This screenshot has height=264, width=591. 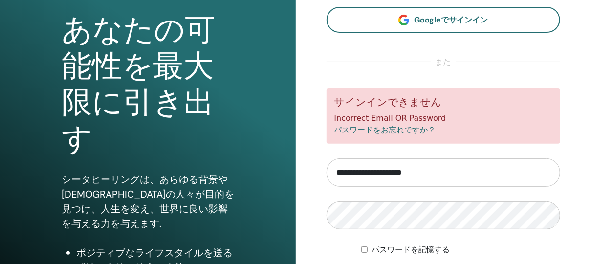 I want to click on h5: サインインできません, so click(x=443, y=102).